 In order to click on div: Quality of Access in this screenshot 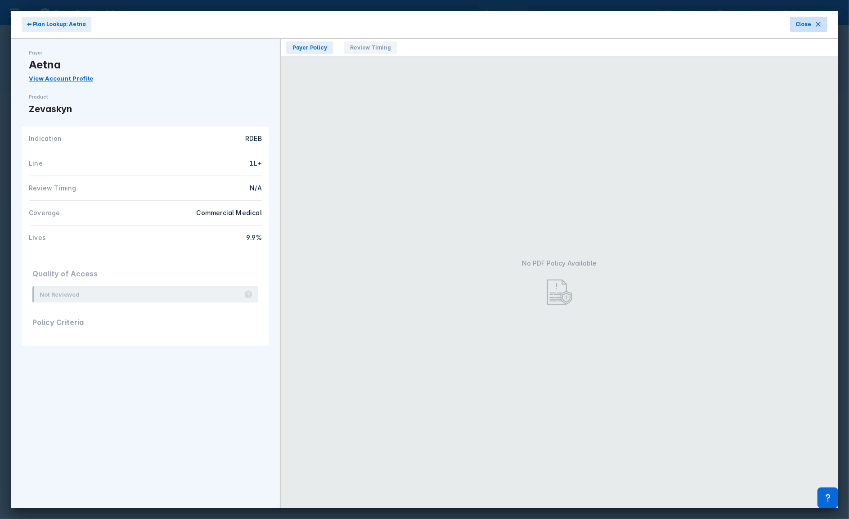, I will do `click(145, 273)`.